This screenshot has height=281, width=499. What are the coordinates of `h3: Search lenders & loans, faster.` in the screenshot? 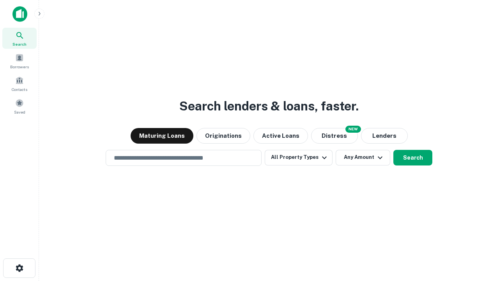 It's located at (269, 106).